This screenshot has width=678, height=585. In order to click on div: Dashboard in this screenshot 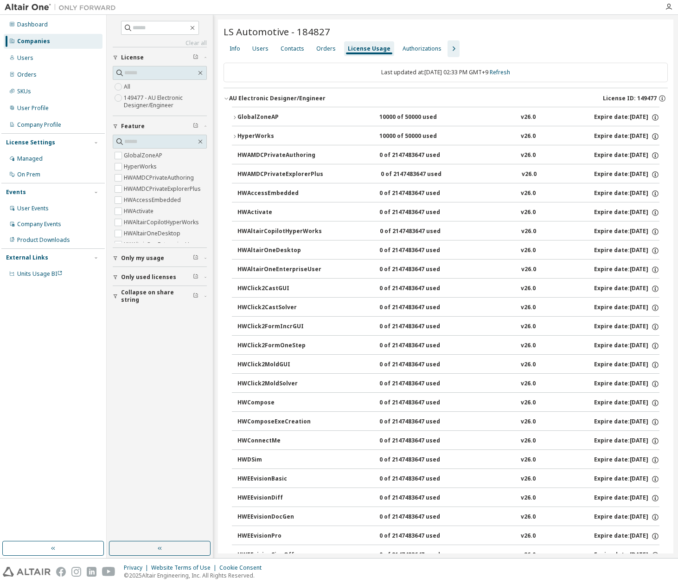, I will do `click(32, 25)`.